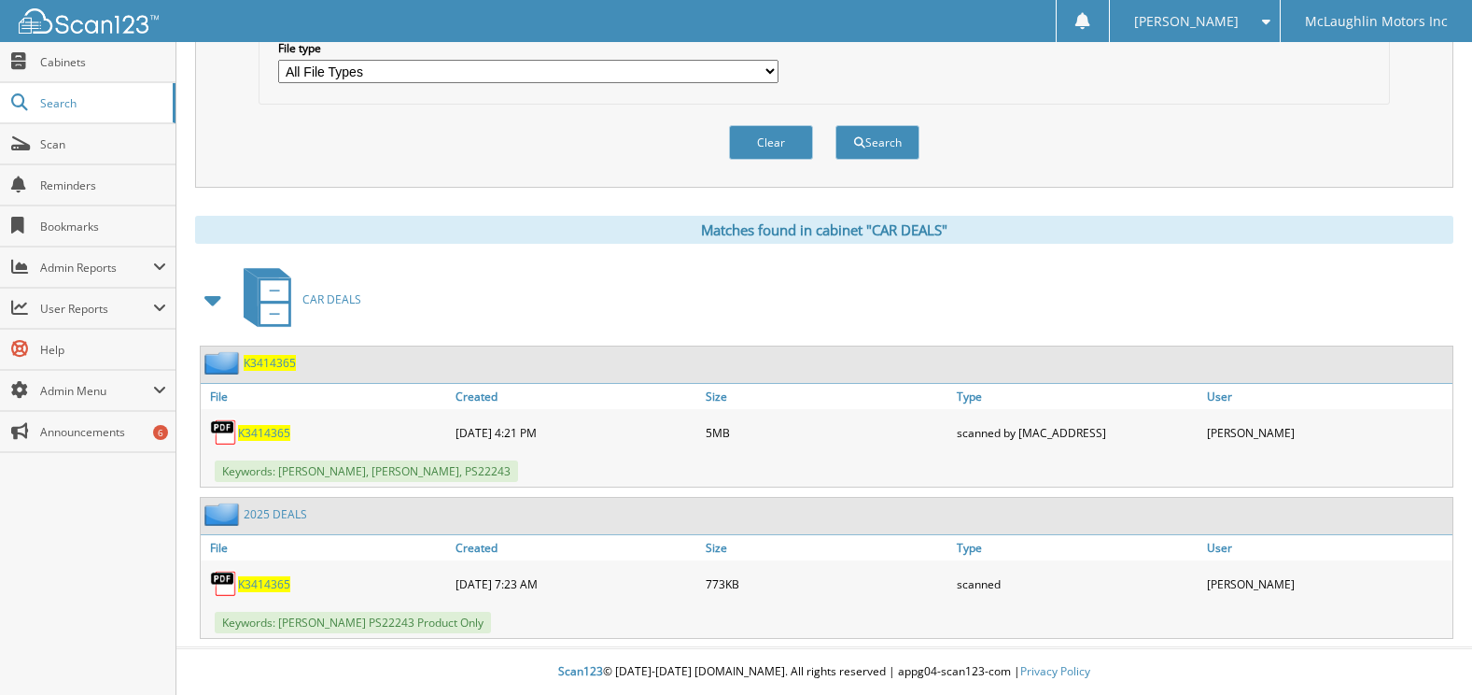  I want to click on div: 5MB, so click(826, 432).